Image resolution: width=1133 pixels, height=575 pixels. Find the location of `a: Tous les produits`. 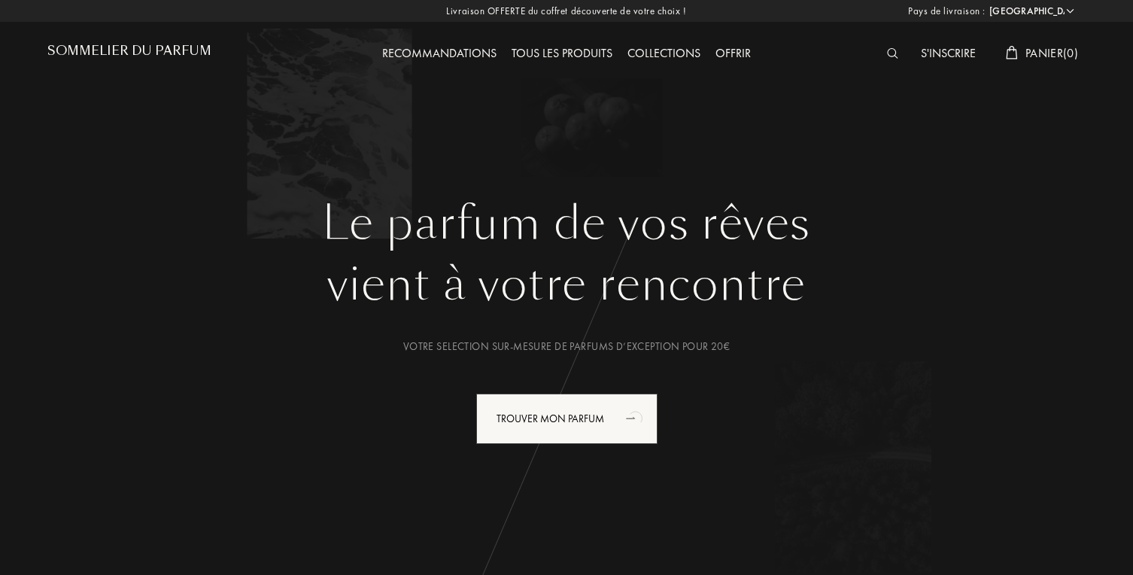

a: Tous les produits is located at coordinates (562, 53).